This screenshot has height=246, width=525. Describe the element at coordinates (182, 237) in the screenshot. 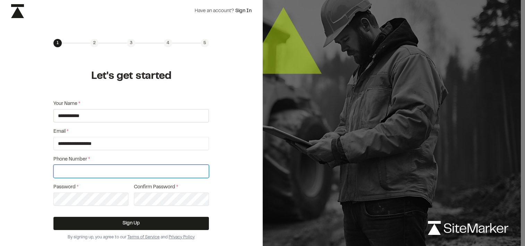

I see `button: Privacy Policy` at that location.